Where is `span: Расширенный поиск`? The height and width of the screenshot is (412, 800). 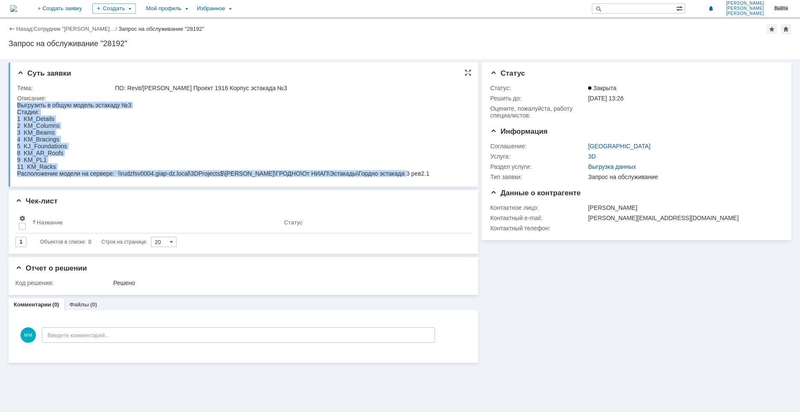
span: Расширенный поиск is located at coordinates (680, 8).